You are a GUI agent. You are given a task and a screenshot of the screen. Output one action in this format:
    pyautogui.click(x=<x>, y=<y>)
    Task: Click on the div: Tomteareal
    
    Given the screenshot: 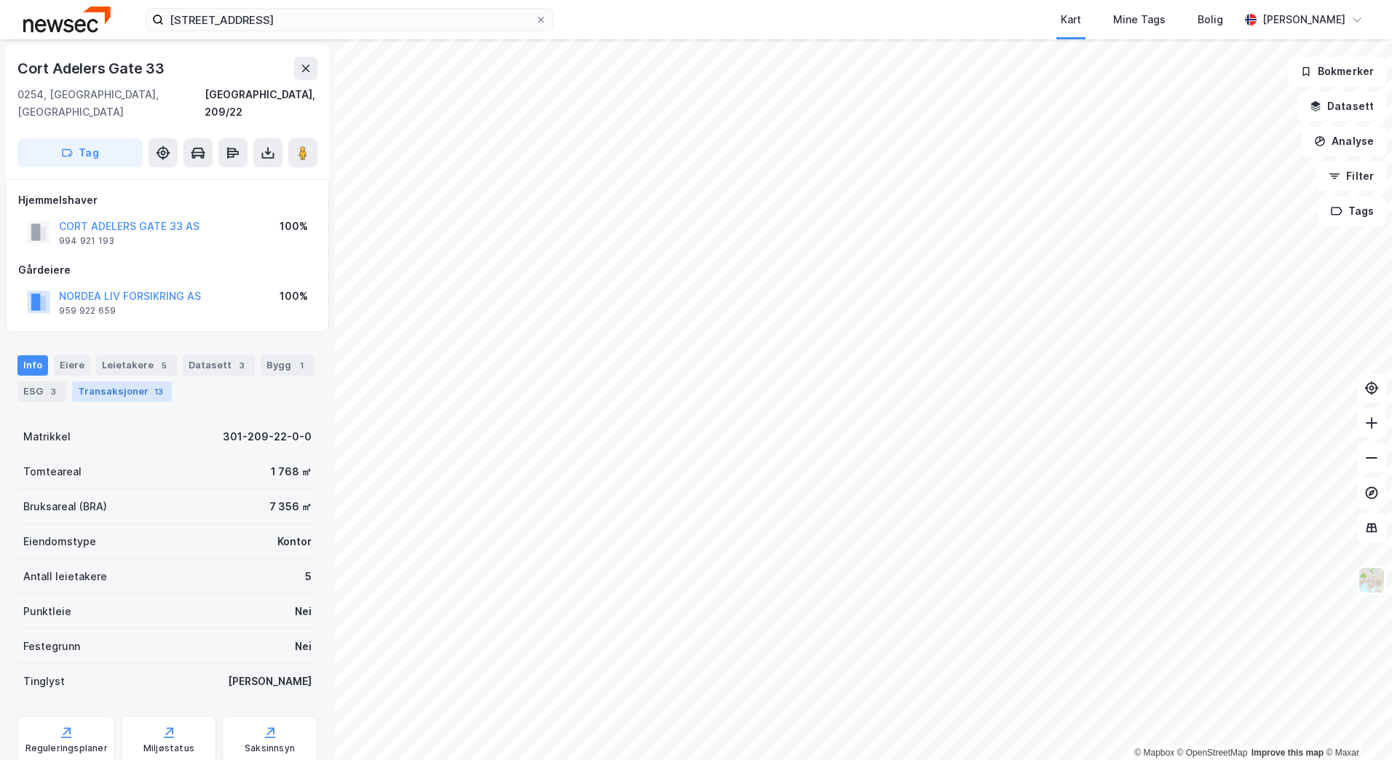 What is the action you would take?
    pyautogui.click(x=52, y=472)
    